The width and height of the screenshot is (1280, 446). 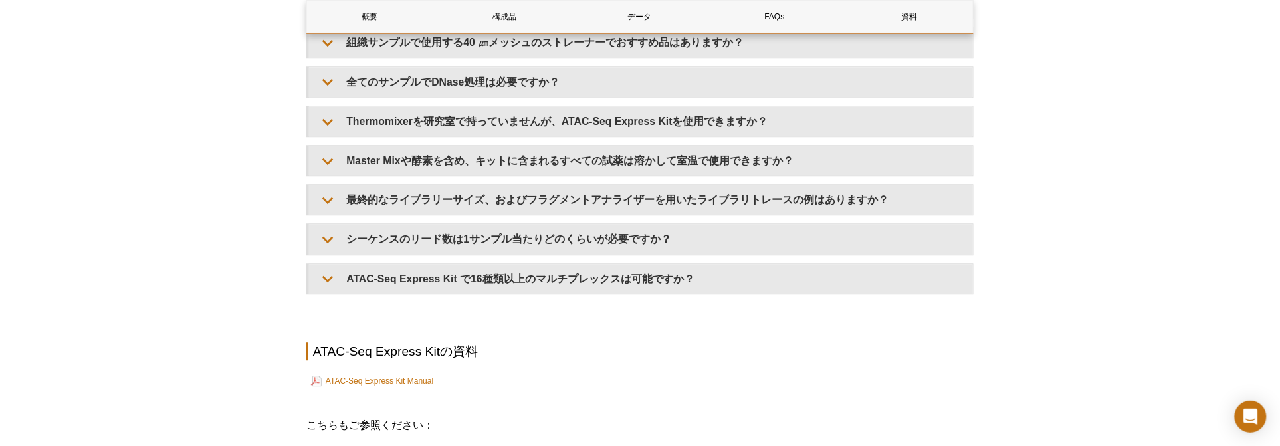 I want to click on summary: 最終的なライブラリーサイズ、およびフラグメントアナライザーを用いたライブラリトレースの例はありますか？, so click(x=641, y=199).